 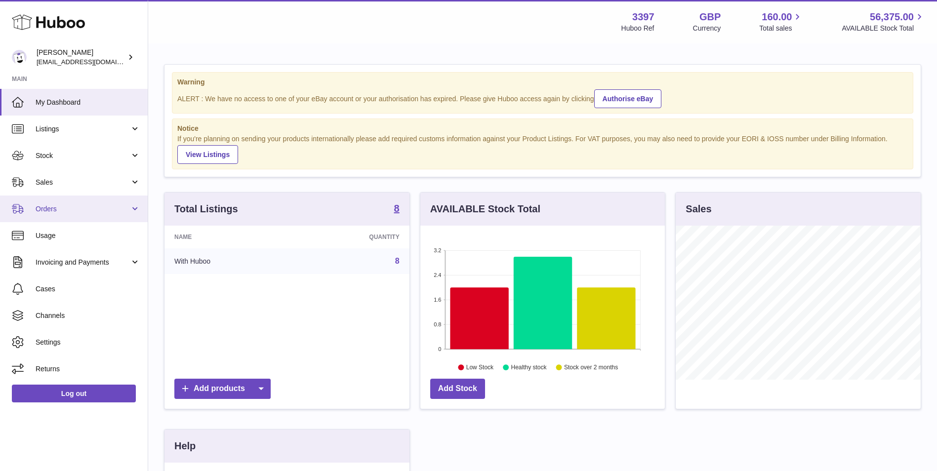 I want to click on span: Stock, so click(x=83, y=156).